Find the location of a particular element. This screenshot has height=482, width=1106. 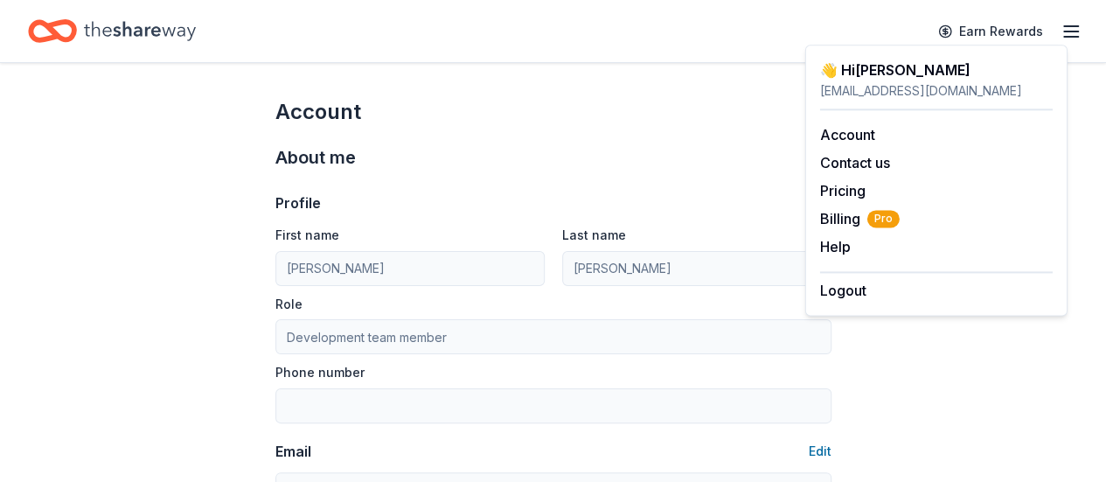

button: Edit is located at coordinates (820, 451).